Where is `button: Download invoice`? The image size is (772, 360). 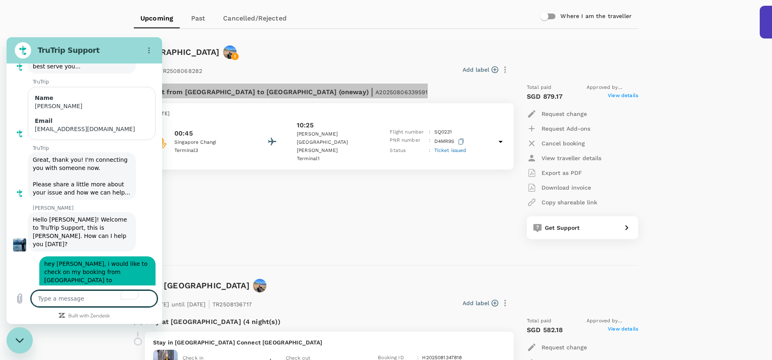
button: Download invoice is located at coordinates (559, 187).